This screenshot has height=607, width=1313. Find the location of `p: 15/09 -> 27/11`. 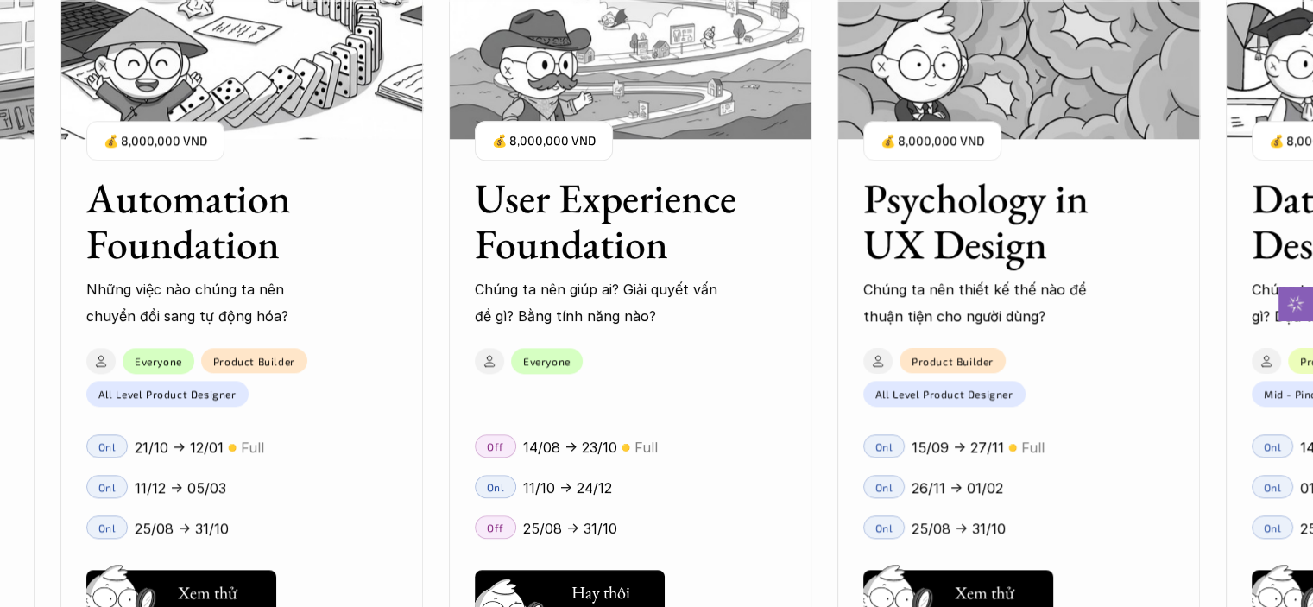

p: 15/09 -> 27/11 is located at coordinates (958, 447).